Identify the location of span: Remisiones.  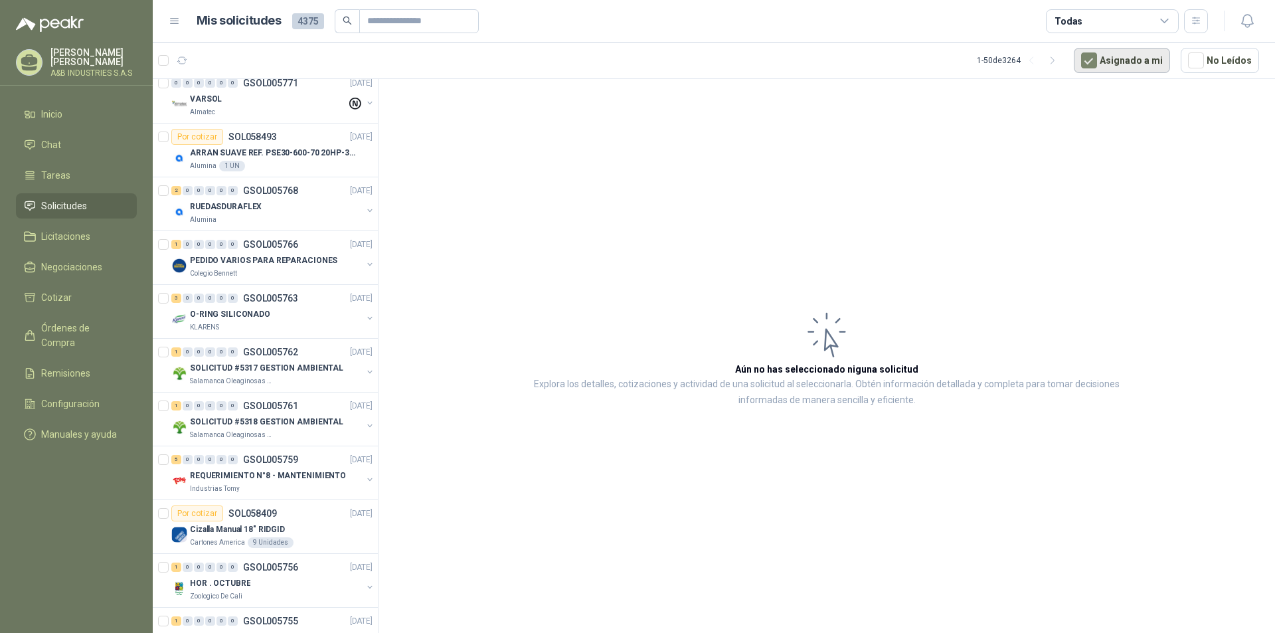
(66, 373).